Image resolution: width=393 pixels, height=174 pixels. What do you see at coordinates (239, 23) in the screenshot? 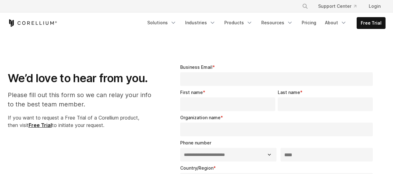
I see `a: Products` at bounding box center [239, 23].